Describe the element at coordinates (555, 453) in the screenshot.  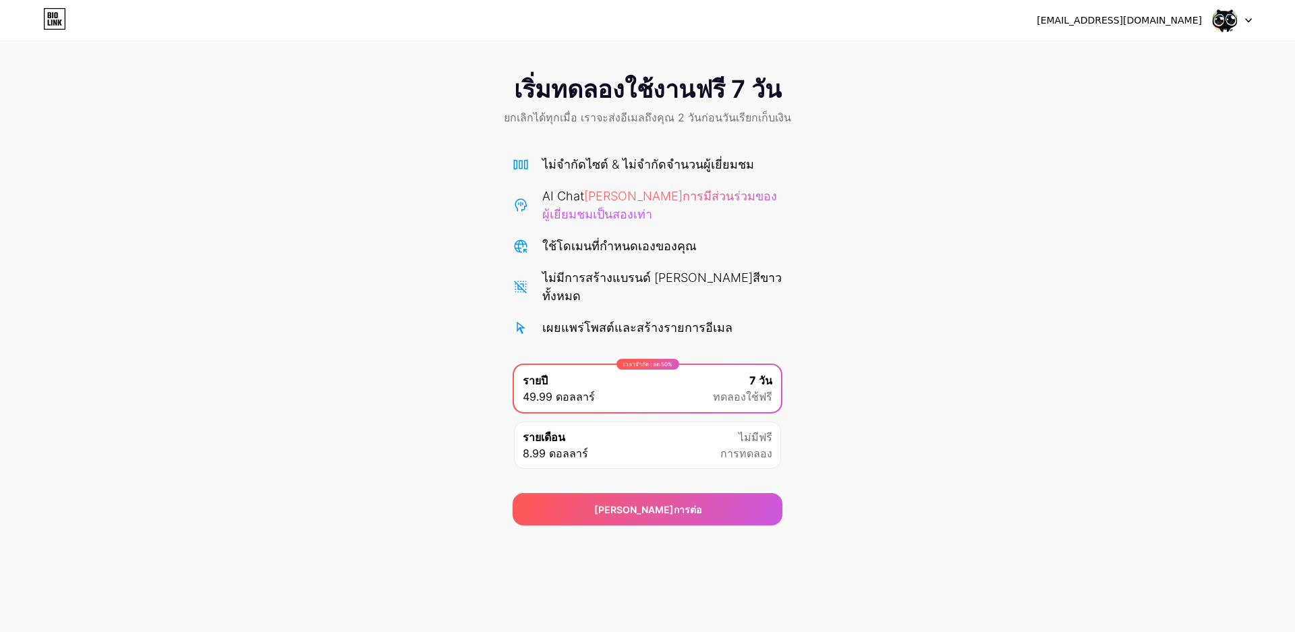
I see `font: 8.99 ดอลลาร์` at that location.